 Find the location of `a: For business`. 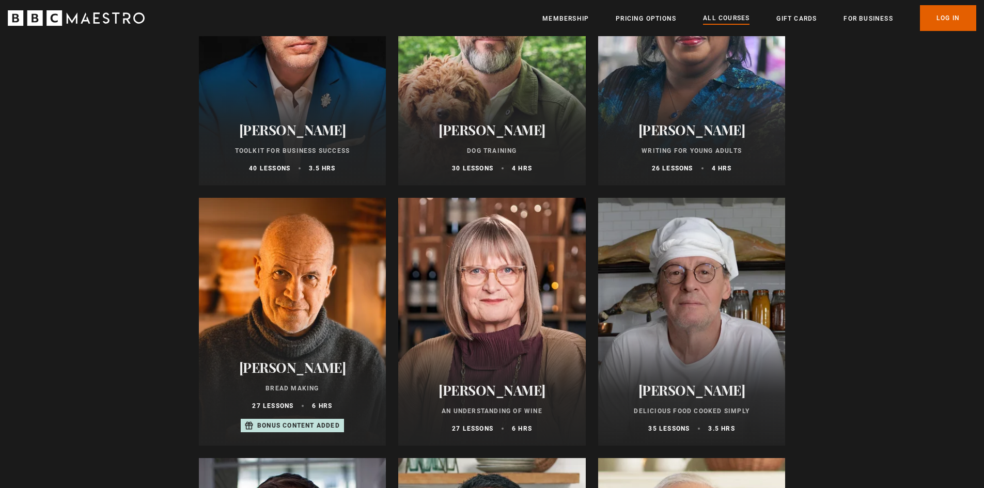

a: For business is located at coordinates (868, 19).